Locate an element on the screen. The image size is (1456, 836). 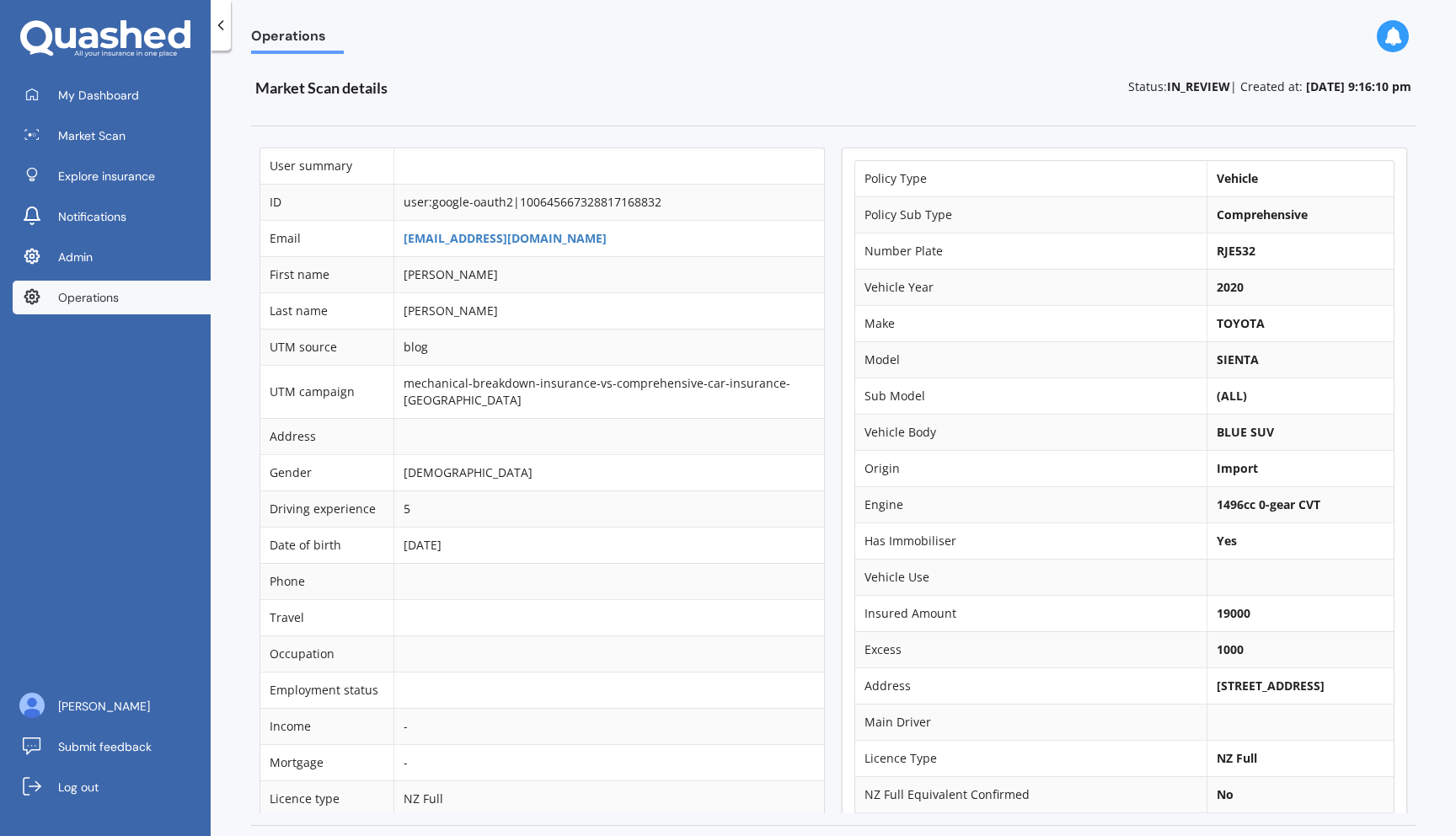
td: 5 is located at coordinates (609, 508).